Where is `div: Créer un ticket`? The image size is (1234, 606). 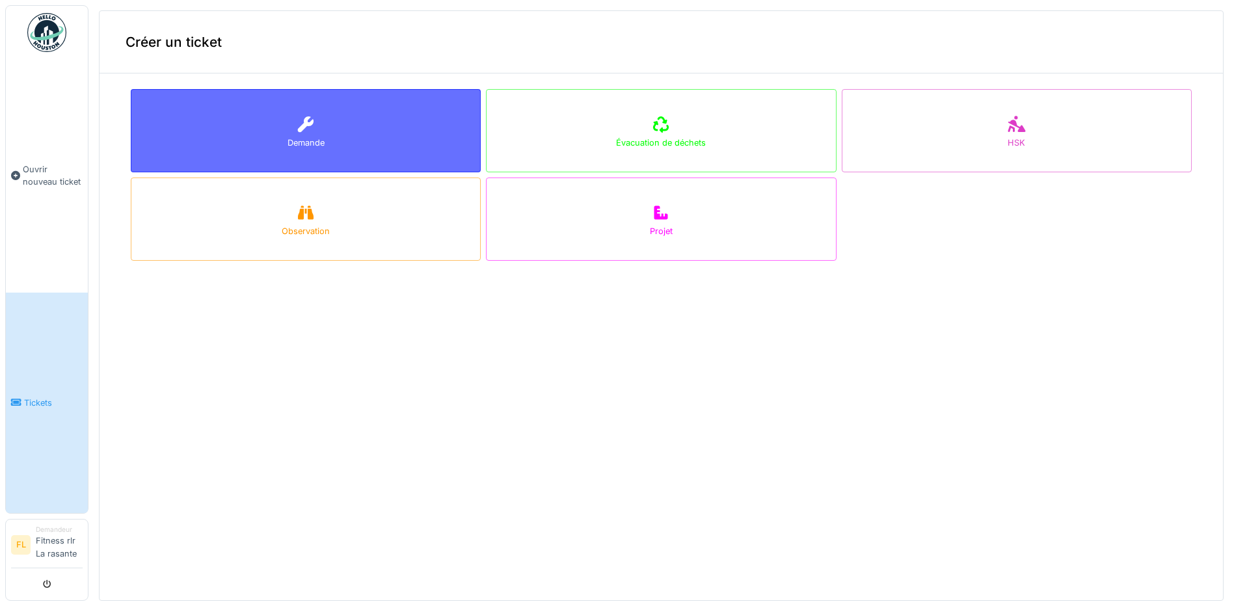
div: Créer un ticket is located at coordinates (661, 42).